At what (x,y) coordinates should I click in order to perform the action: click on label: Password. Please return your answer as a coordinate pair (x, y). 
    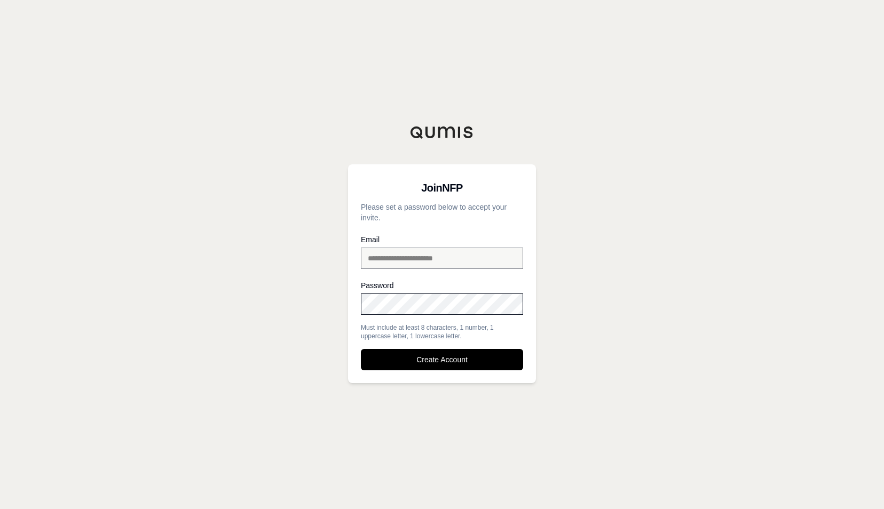
    Looking at the image, I should click on (442, 286).